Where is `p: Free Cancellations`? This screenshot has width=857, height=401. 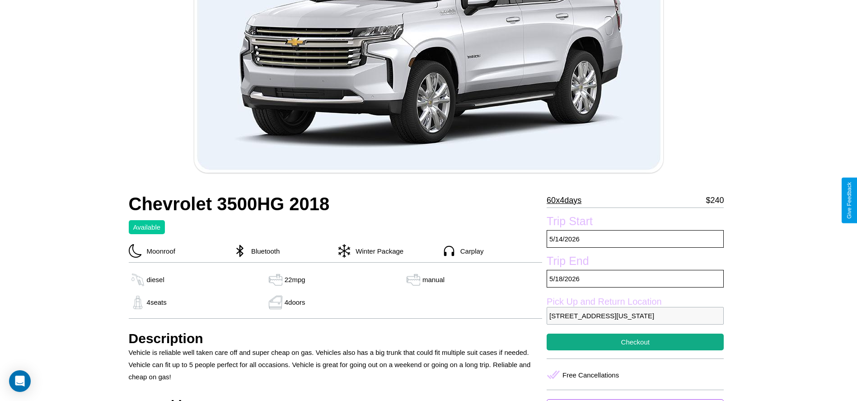
p: Free Cancellations is located at coordinates (591, 375).